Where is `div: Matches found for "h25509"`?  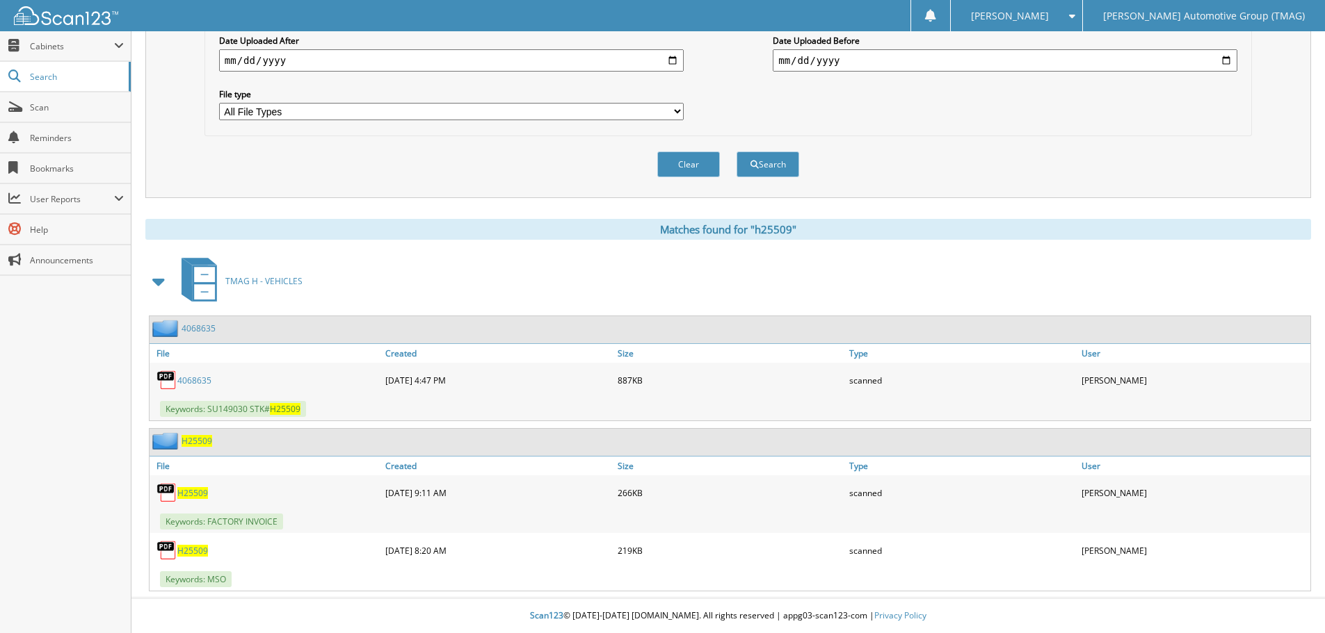
div: Matches found for "h25509" is located at coordinates (728, 229).